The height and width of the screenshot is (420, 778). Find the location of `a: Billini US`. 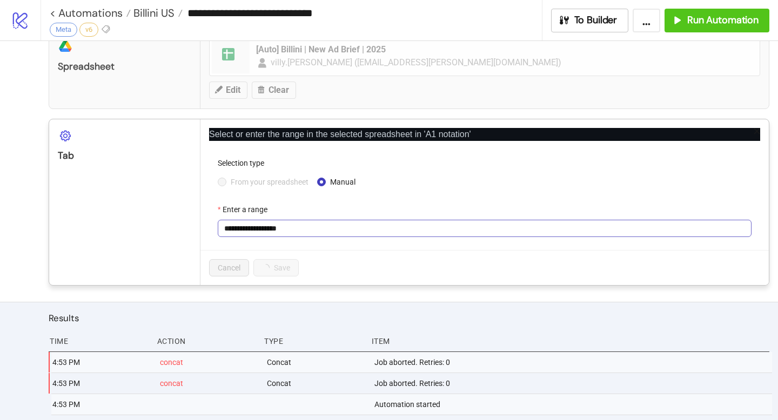

a: Billini US is located at coordinates (157, 13).